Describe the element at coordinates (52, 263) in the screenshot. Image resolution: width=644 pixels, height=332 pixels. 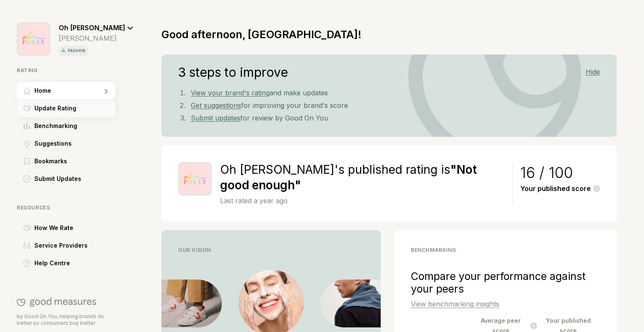
I see `span: Help Centre` at that location.